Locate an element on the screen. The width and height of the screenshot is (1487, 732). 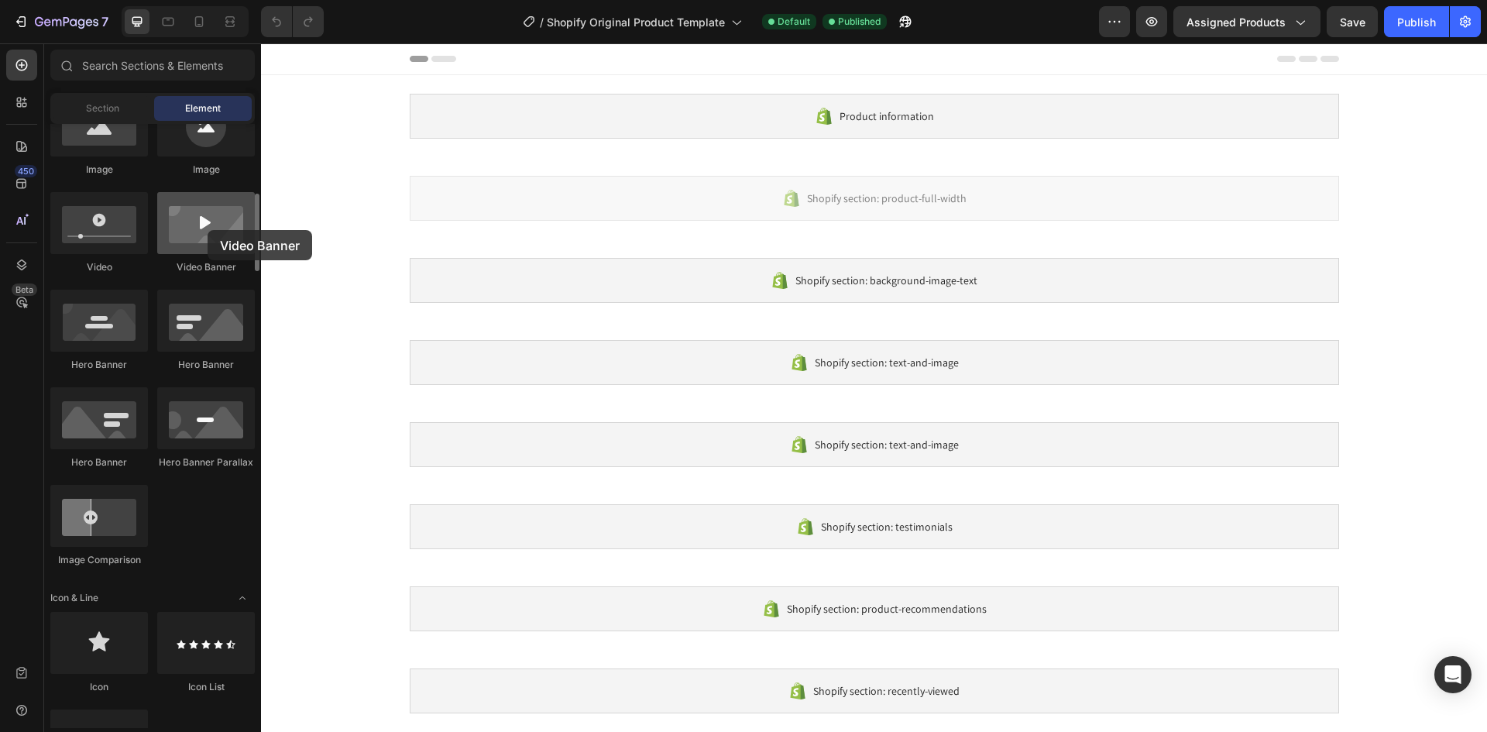
span: Section is located at coordinates (102, 108).